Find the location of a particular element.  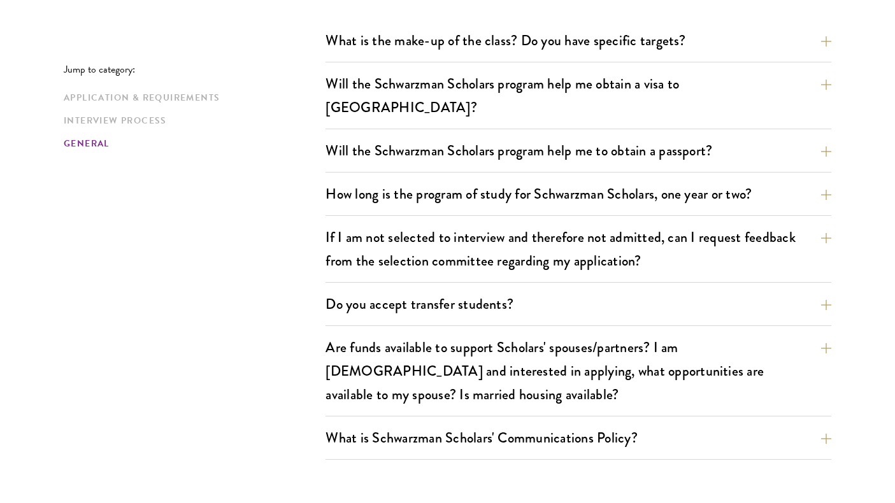

a: Application & Requirements is located at coordinates (190, 97).